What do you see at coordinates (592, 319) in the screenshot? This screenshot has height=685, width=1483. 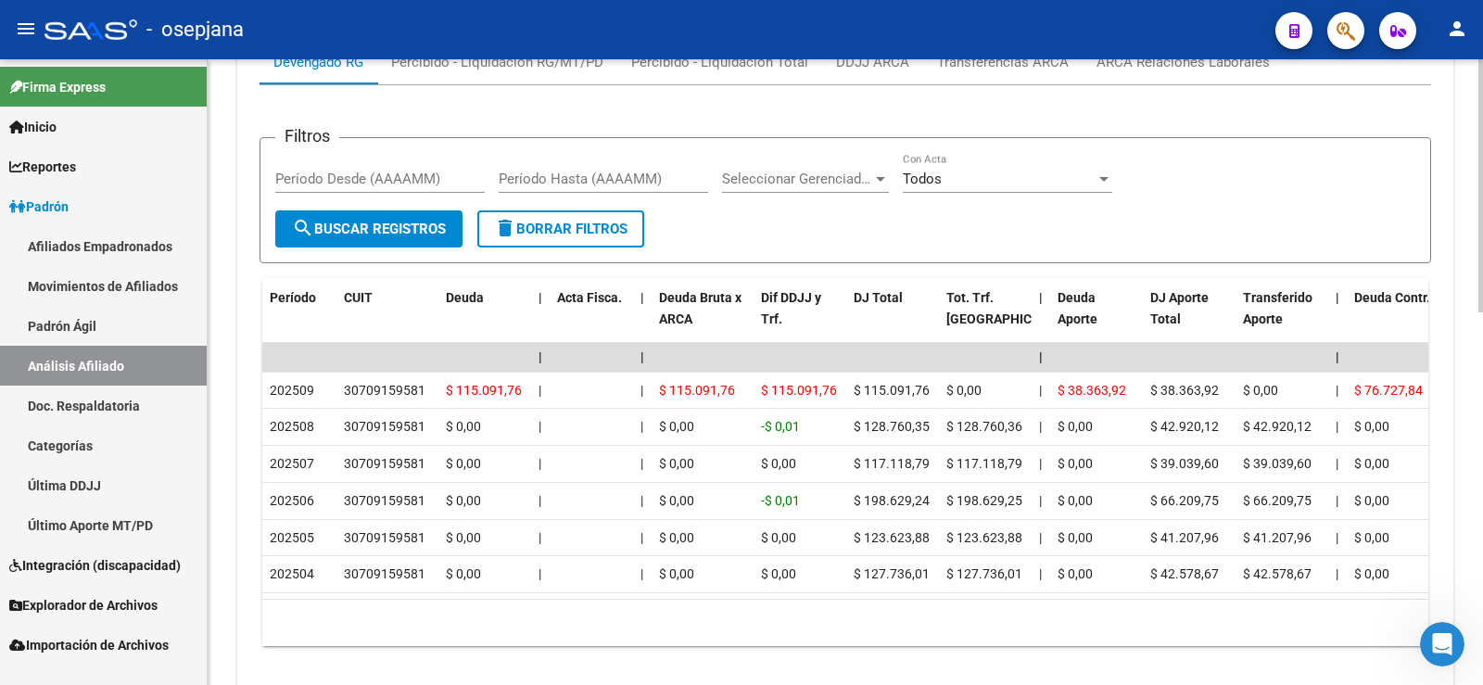 I see `datatable-header-cell: Acta Fisca.` at bounding box center [592, 319].